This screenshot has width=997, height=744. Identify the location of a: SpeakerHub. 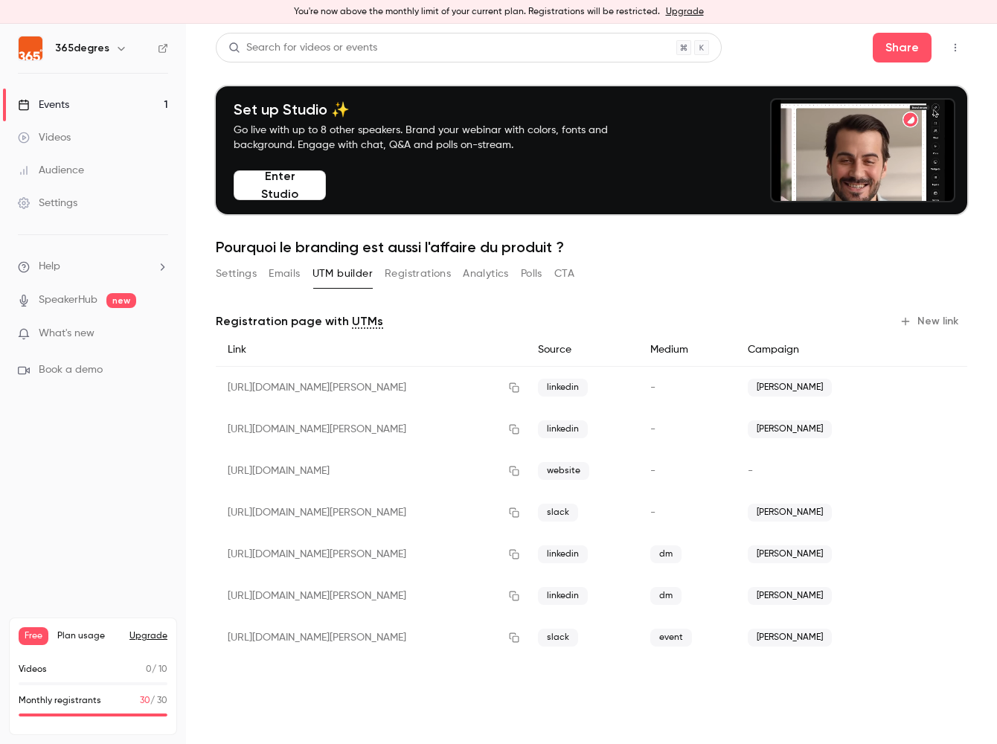
(68, 300).